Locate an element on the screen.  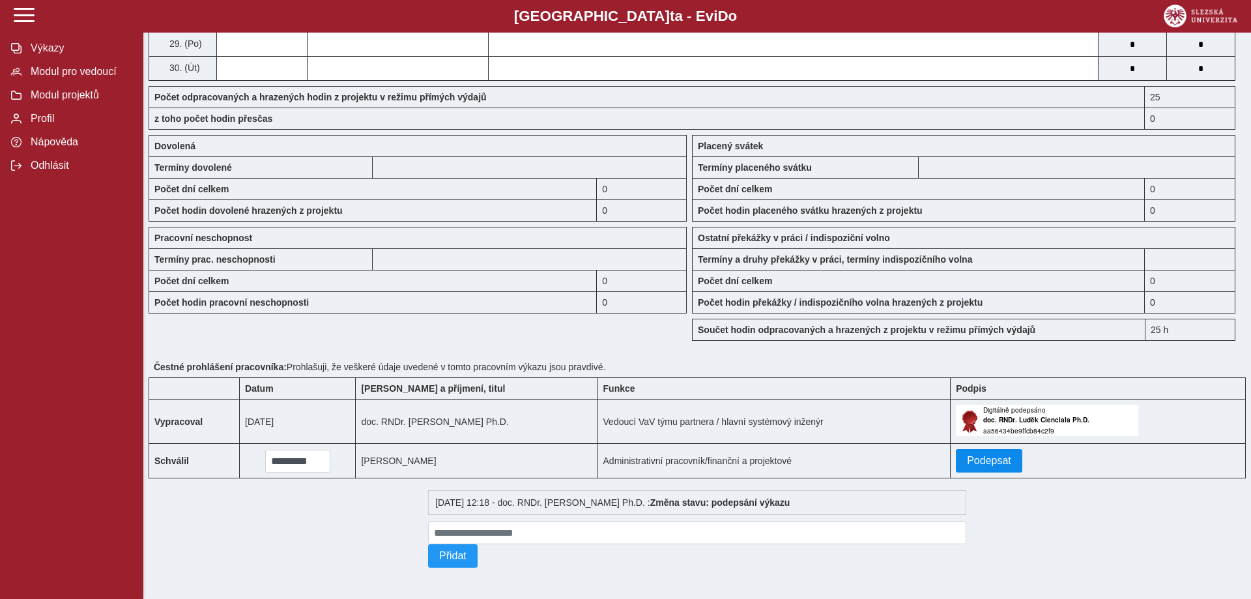
b: Vypracoval is located at coordinates (179, 422).